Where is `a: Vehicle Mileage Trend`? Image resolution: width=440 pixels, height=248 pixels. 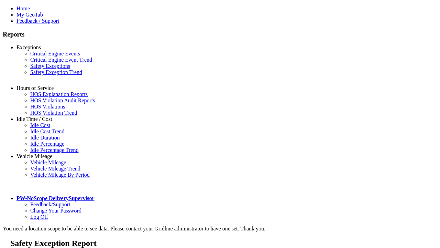
a: Vehicle Mileage Trend is located at coordinates (55, 168).